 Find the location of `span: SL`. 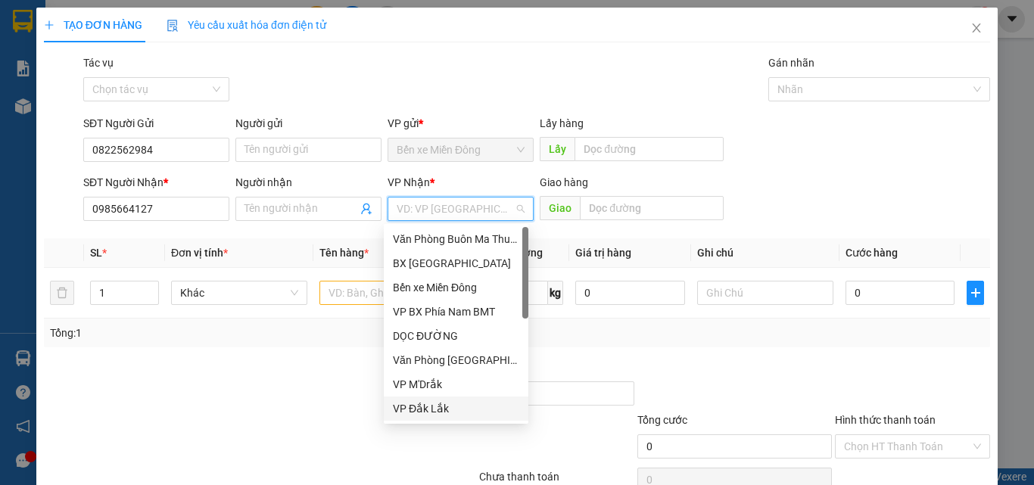

span: SL is located at coordinates (96, 253).